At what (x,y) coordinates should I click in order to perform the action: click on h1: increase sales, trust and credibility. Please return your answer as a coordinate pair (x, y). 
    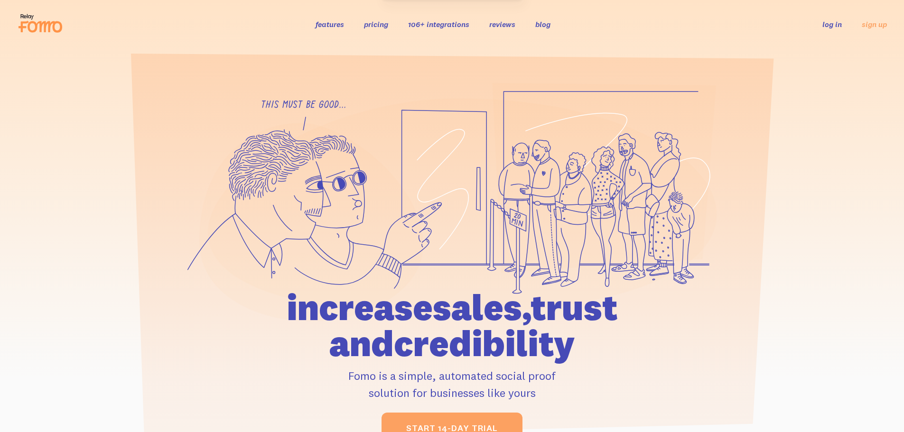
    Looking at the image, I should click on (452, 326).